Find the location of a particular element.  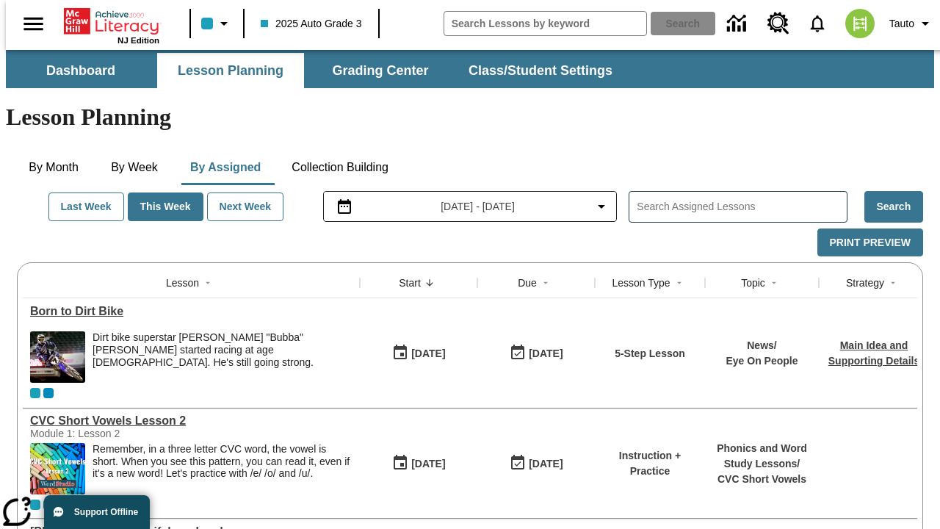

p: Instruction + Practice is located at coordinates (650, 463).